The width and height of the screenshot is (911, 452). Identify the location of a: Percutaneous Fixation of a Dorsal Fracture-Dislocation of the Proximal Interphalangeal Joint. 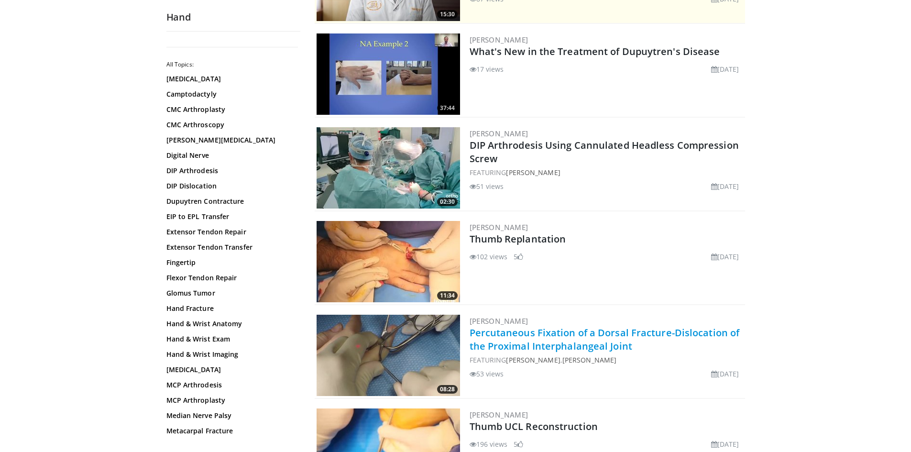
(604, 339).